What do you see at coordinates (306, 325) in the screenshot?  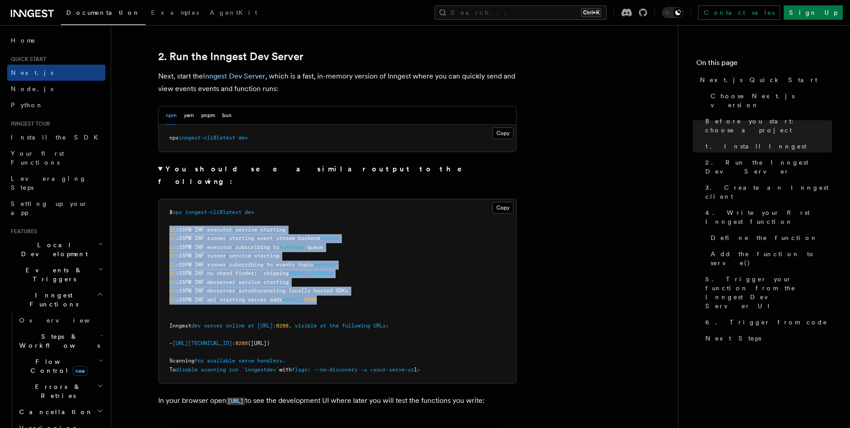 I see `span: visible` at bounding box center [306, 325].